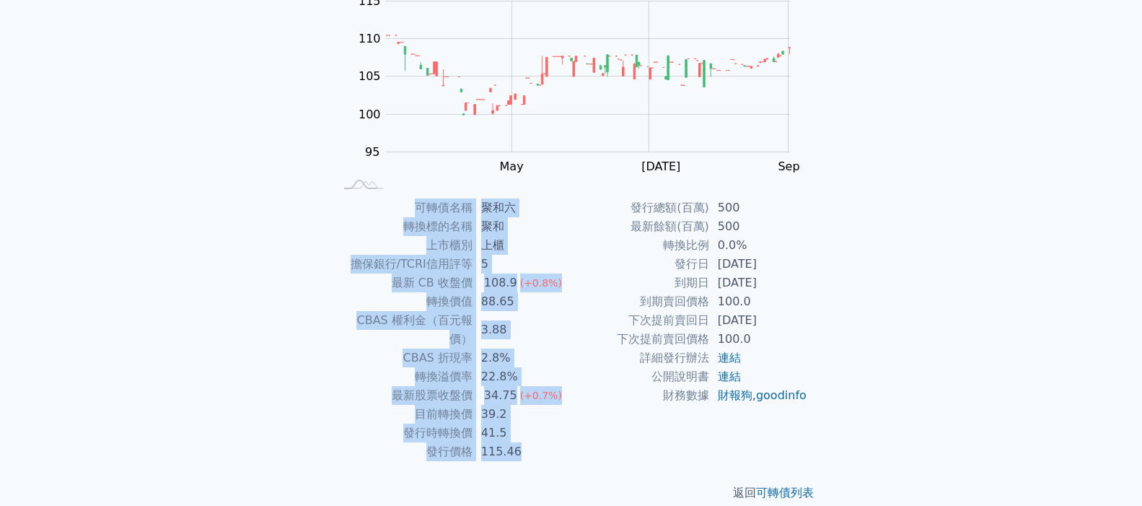 Image resolution: width=1142 pixels, height=506 pixels. I want to click on tspan: 110, so click(369, 38).